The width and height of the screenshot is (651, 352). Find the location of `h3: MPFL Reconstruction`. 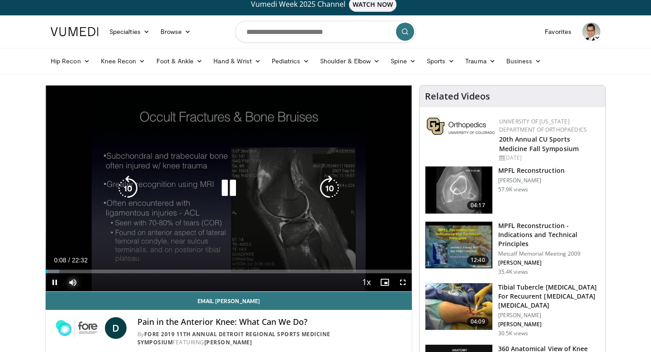

h3: MPFL Reconstruction is located at coordinates (531, 170).